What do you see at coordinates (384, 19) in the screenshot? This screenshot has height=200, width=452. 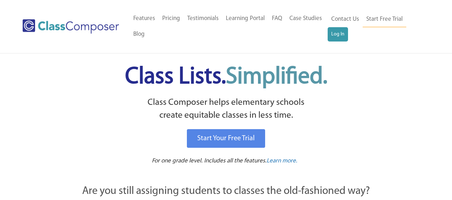 I see `a: Start Free Trial` at bounding box center [384, 19].